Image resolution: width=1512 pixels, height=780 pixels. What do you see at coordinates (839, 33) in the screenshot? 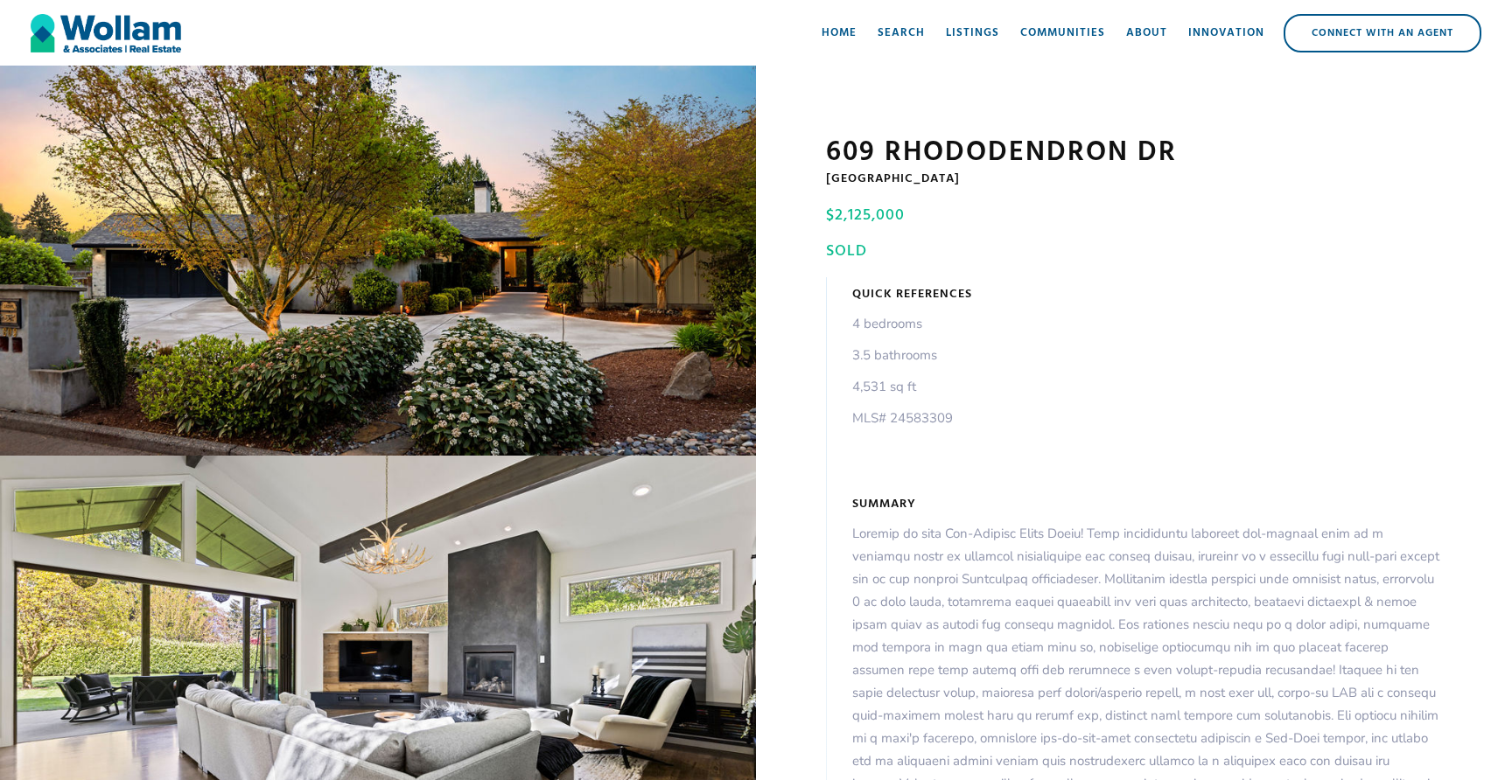
I see `a: Home` at bounding box center [839, 33].